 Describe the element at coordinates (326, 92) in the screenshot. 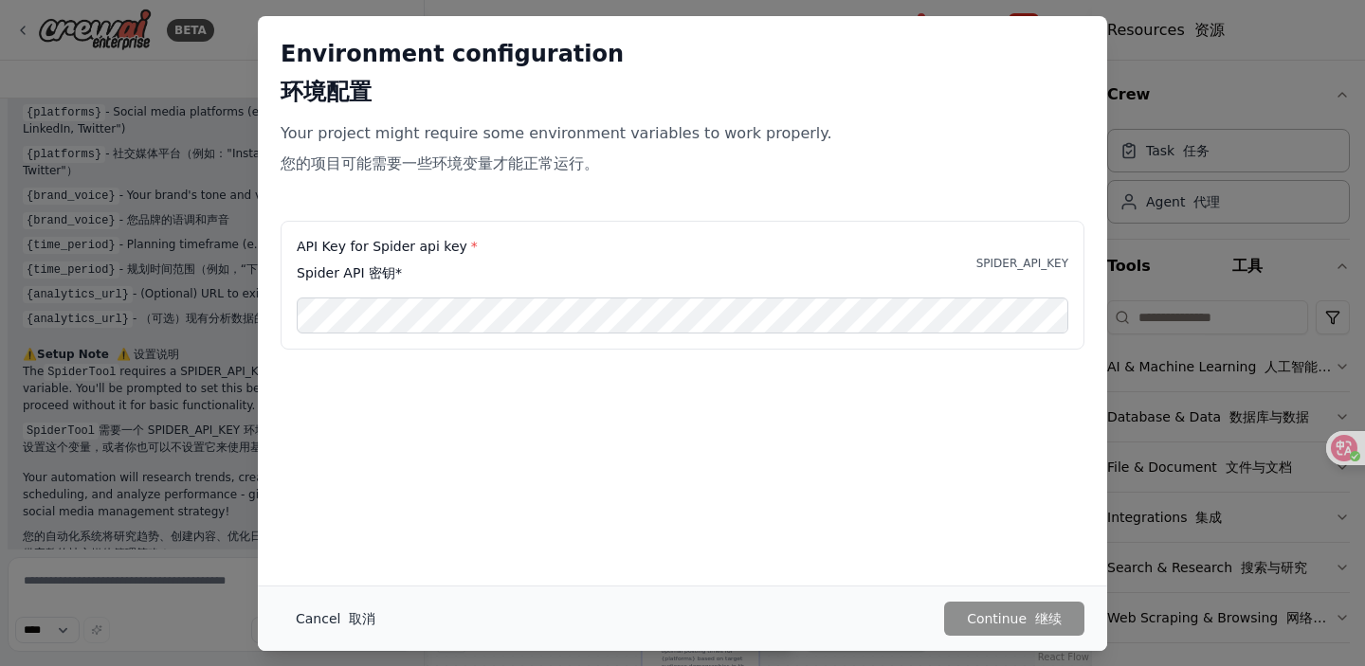

I see `font: 环境配置` at that location.